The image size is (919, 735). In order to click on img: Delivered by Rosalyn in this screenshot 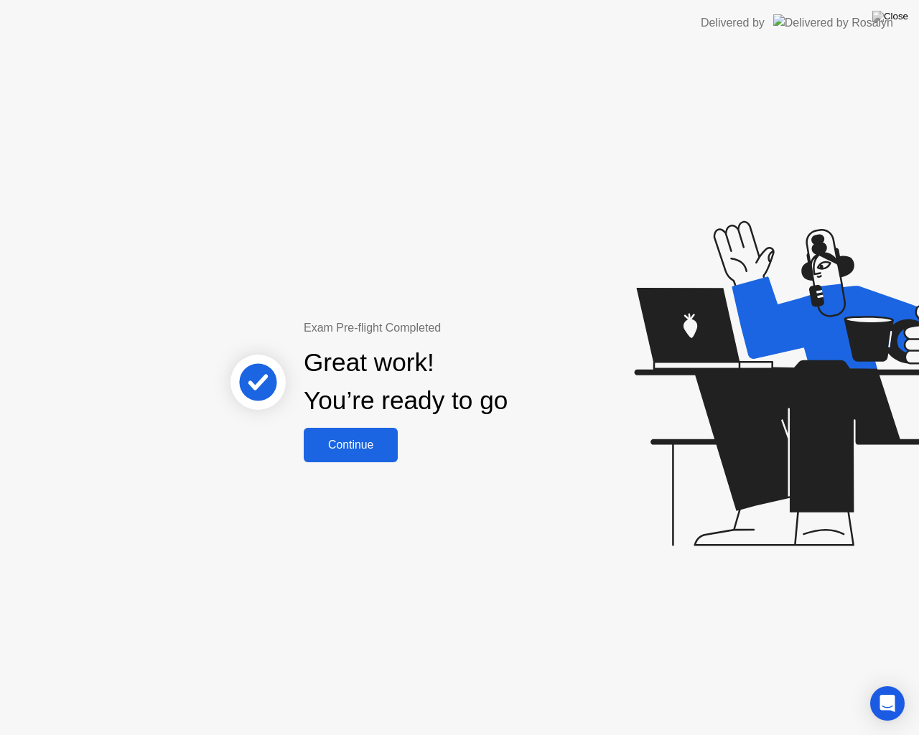, I will do `click(833, 22)`.